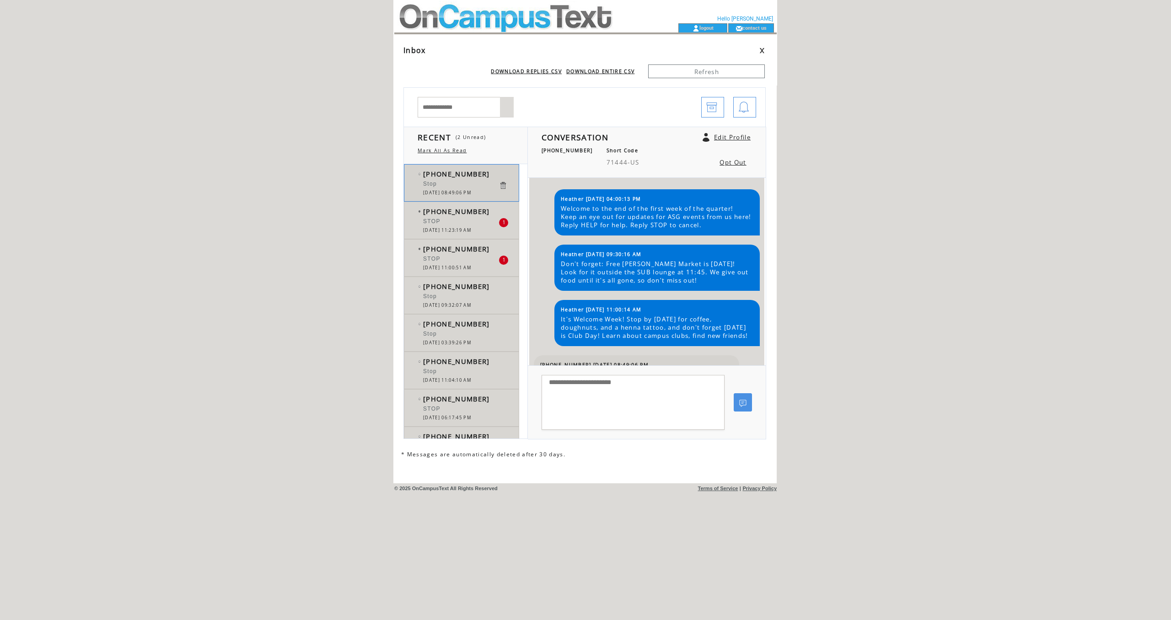 The height and width of the screenshot is (620, 1171). Describe the element at coordinates (744, 108) in the screenshot. I see `img: bell.png` at that location.